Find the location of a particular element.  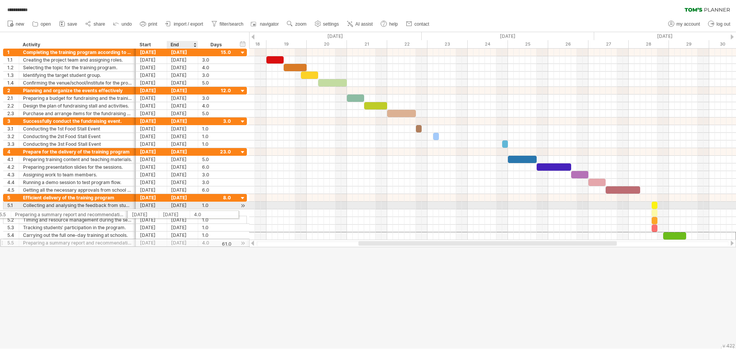

span: AI assist is located at coordinates (364, 24).